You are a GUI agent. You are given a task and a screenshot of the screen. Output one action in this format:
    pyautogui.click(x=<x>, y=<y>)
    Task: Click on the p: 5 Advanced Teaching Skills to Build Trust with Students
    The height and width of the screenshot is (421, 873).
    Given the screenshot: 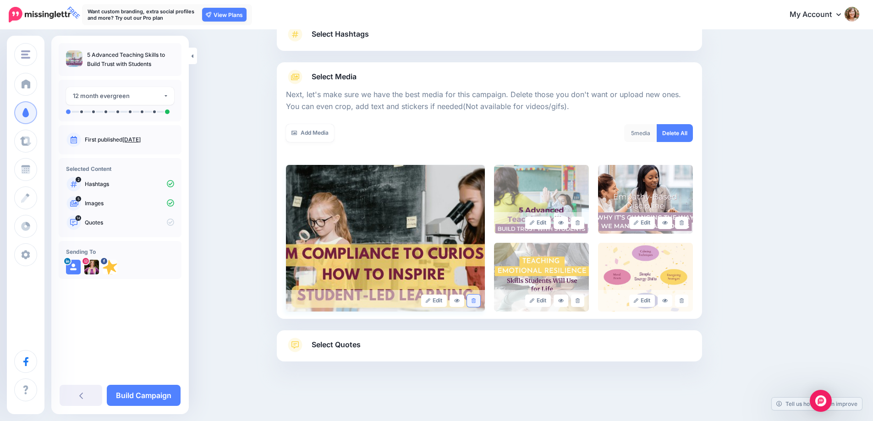 What is the action you would take?
    pyautogui.click(x=131, y=60)
    